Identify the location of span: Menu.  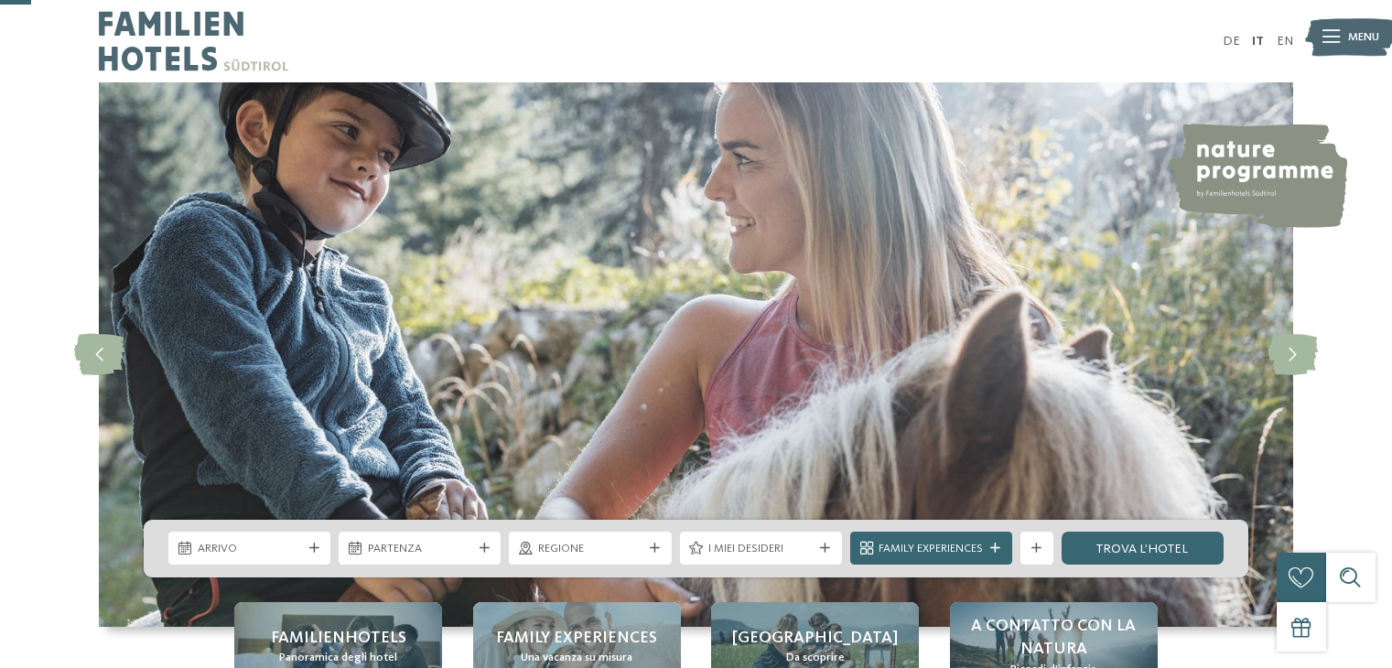
(1363, 38).